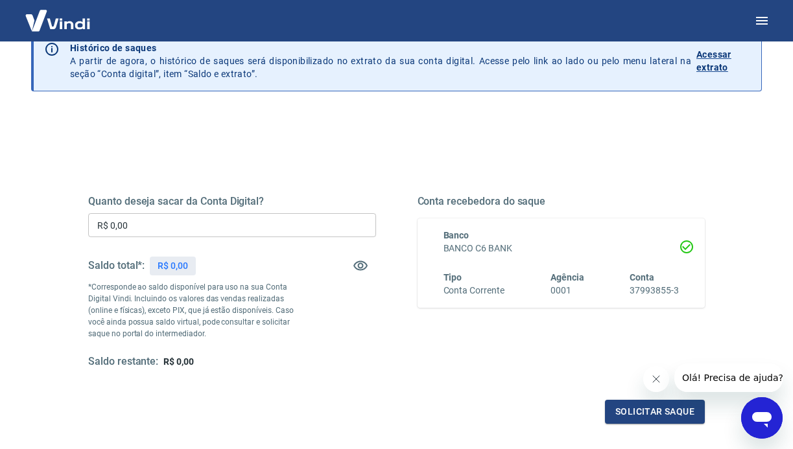 This screenshot has height=449, width=793. What do you see at coordinates (380, 61) in the screenshot?
I see `p: A partir de agora, o histórico de saques será disponibilizado no extrato da sua conta digital. Ac...` at bounding box center [380, 61].